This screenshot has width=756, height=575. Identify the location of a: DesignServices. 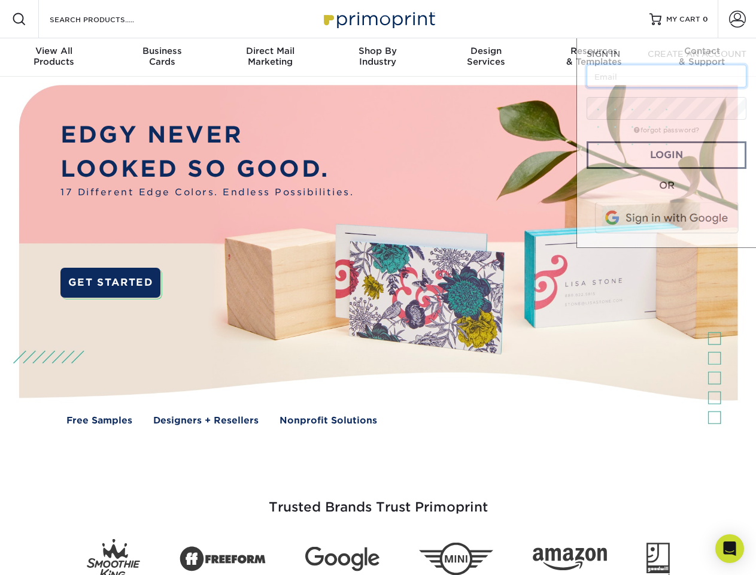
(486, 57).